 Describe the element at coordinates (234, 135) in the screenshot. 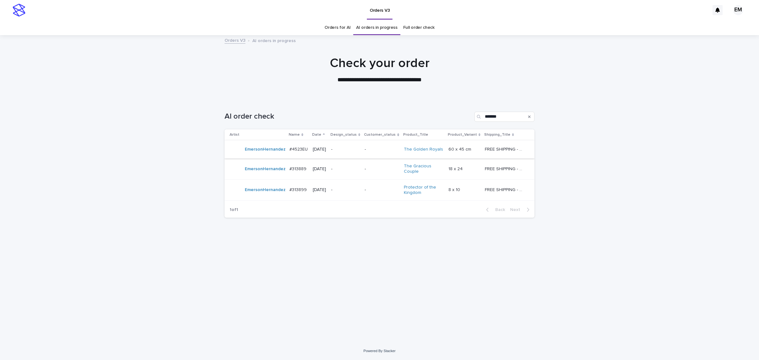

I see `p: Artist` at that location.